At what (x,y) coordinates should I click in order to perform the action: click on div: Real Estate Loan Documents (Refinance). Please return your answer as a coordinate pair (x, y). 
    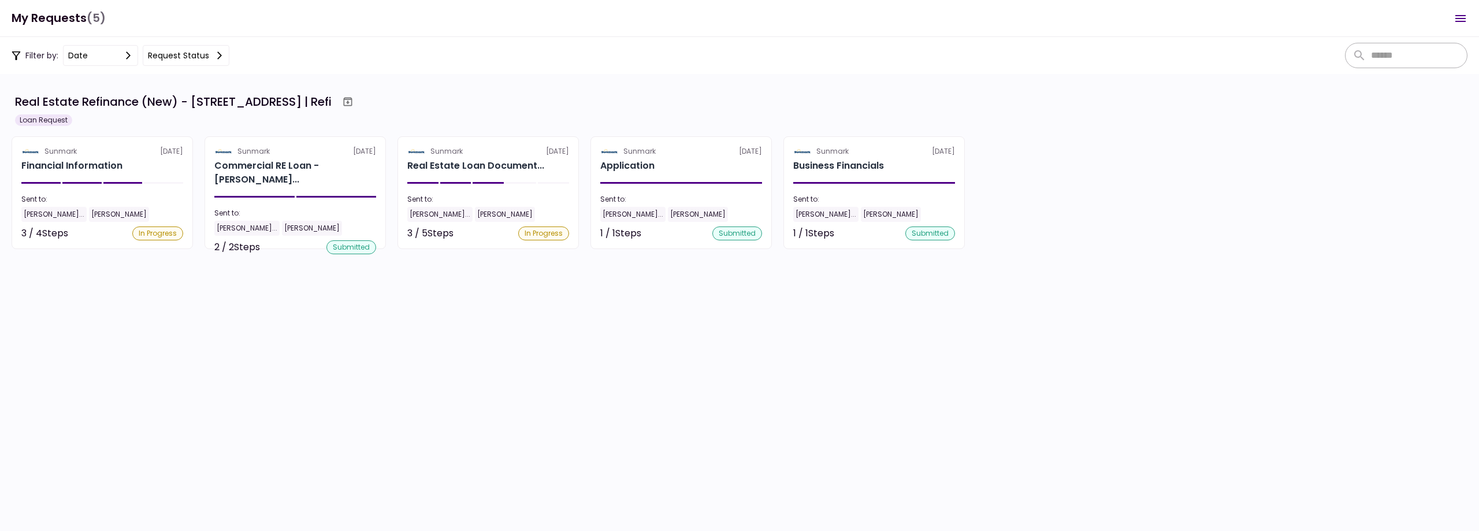
    Looking at the image, I should click on (475, 166).